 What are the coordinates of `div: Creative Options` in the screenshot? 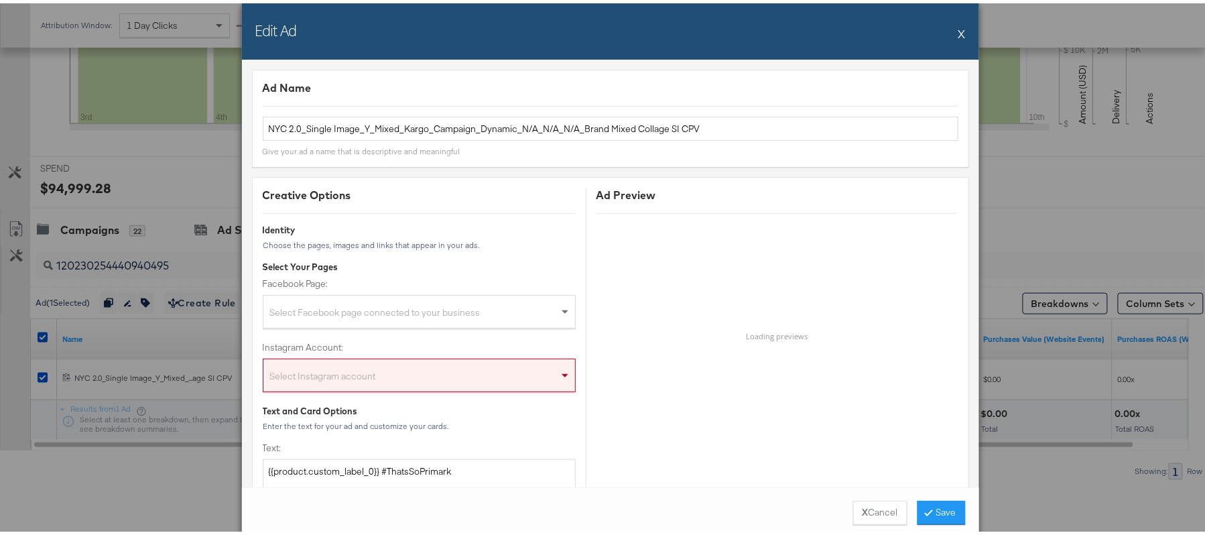 It's located at (419, 192).